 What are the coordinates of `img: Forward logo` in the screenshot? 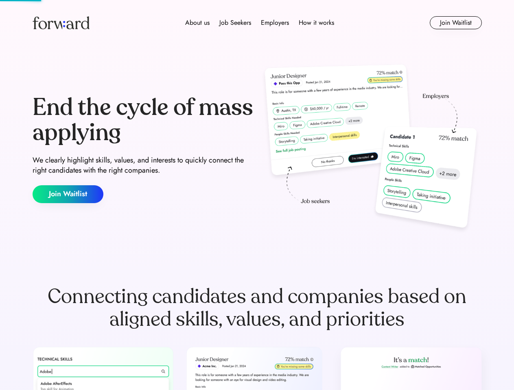 It's located at (61, 23).